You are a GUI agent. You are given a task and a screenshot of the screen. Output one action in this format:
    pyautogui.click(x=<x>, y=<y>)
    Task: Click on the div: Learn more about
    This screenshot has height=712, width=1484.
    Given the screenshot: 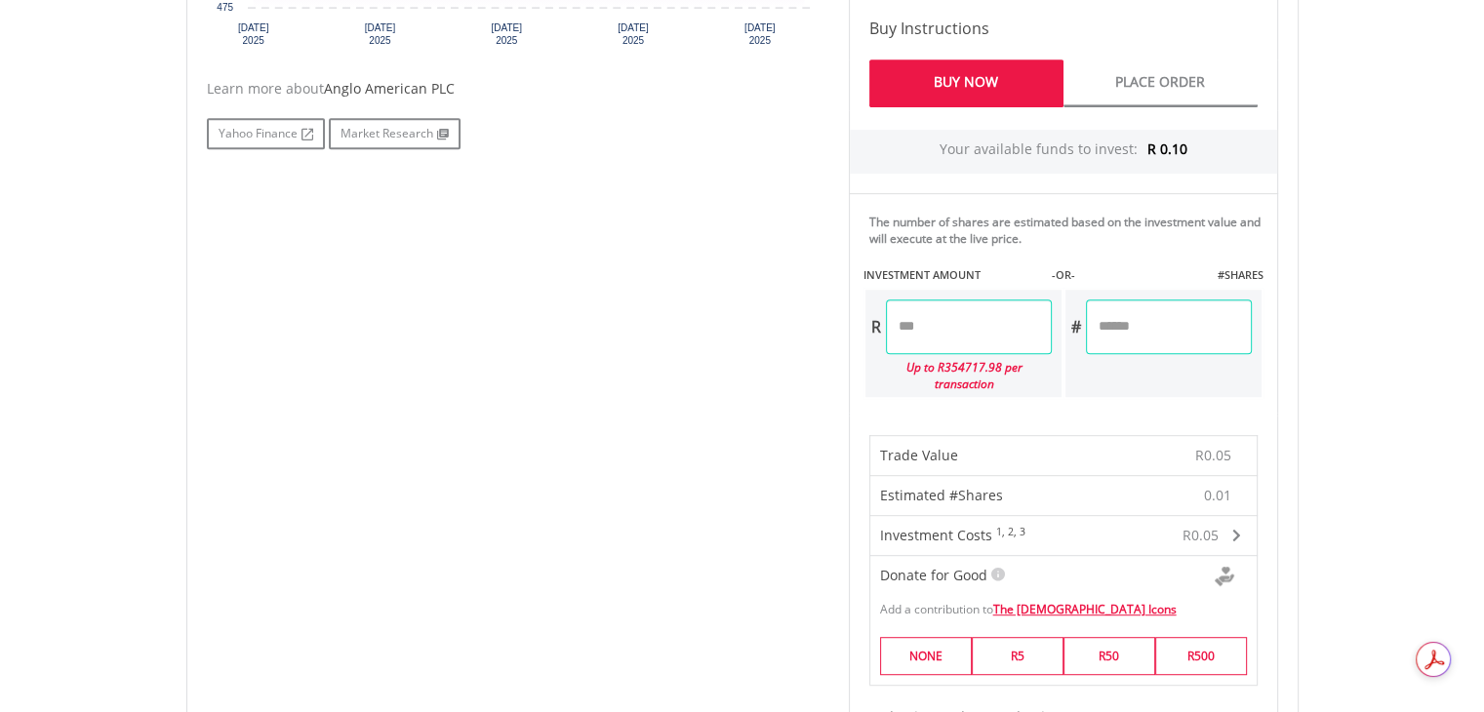 What is the action you would take?
    pyautogui.click(x=513, y=89)
    